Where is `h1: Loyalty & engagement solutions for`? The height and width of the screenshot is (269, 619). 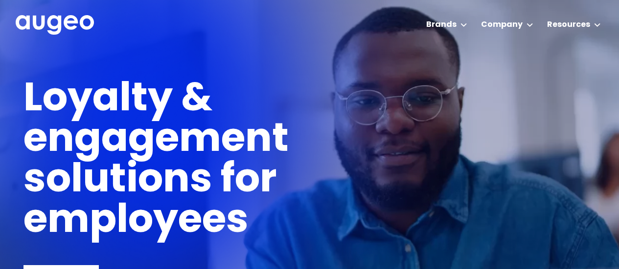 h1: Loyalty & engagement solutions for is located at coordinates (235, 141).